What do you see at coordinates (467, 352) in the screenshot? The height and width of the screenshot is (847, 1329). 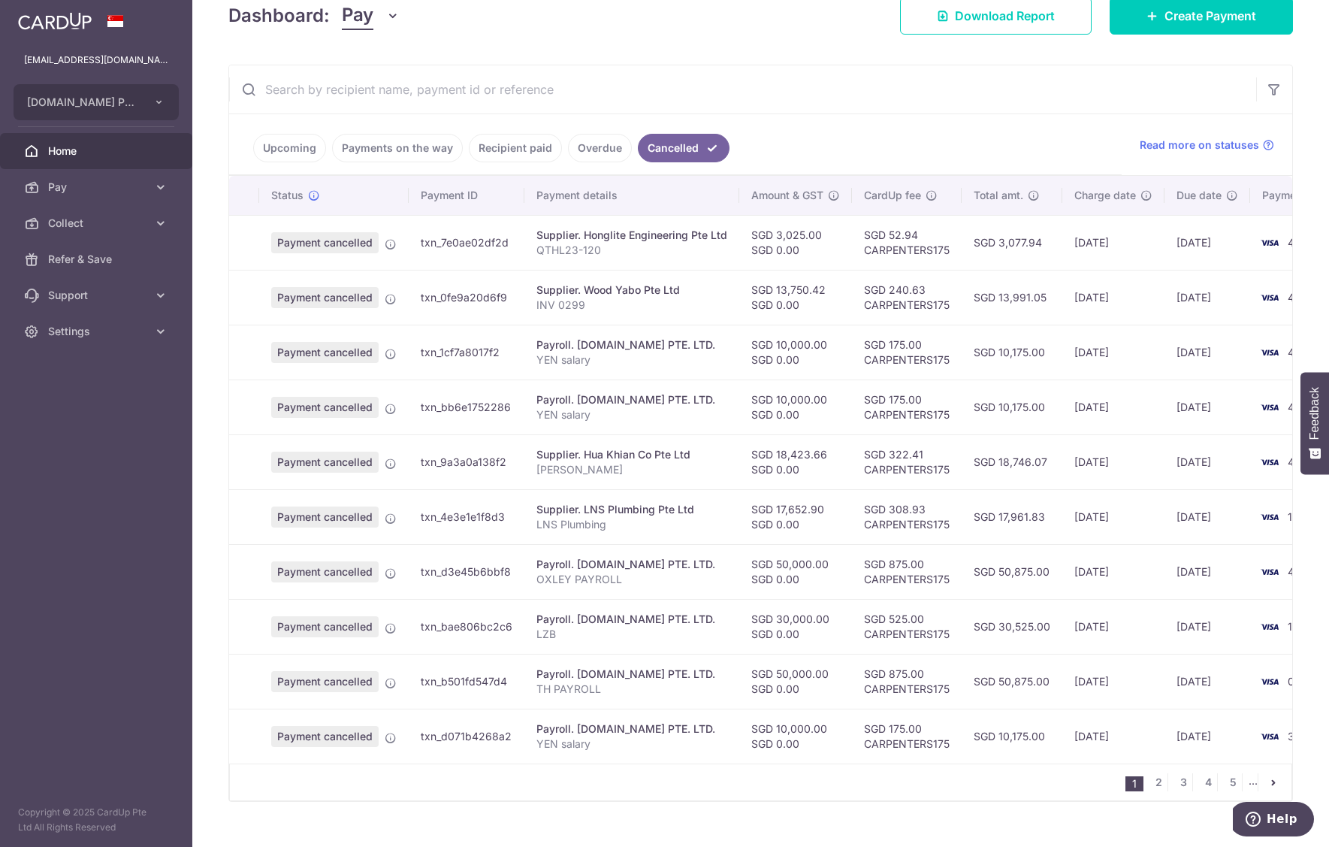 I see `td: txn_1cf7a8017f2` at bounding box center [467, 352].